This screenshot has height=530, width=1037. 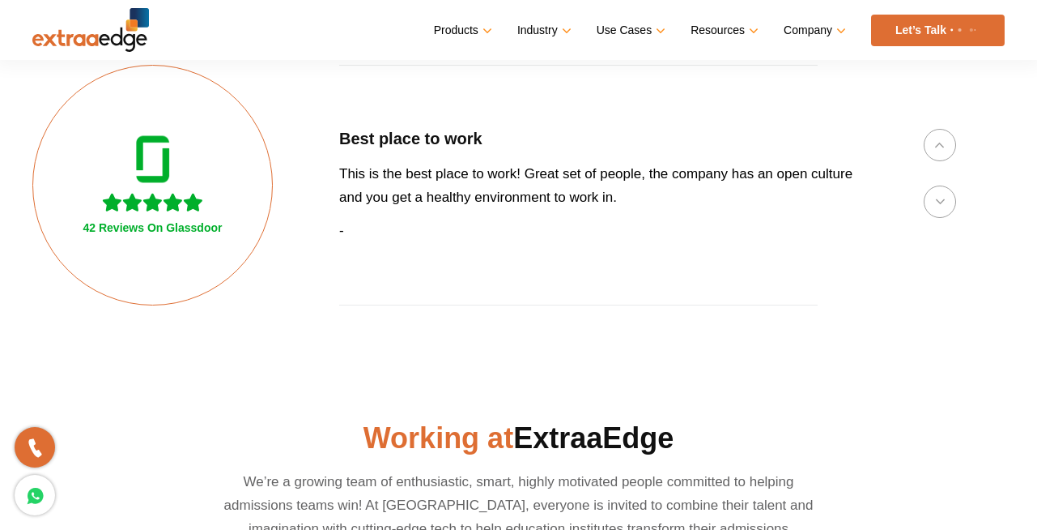 I want to click on a: Products, so click(x=462, y=30).